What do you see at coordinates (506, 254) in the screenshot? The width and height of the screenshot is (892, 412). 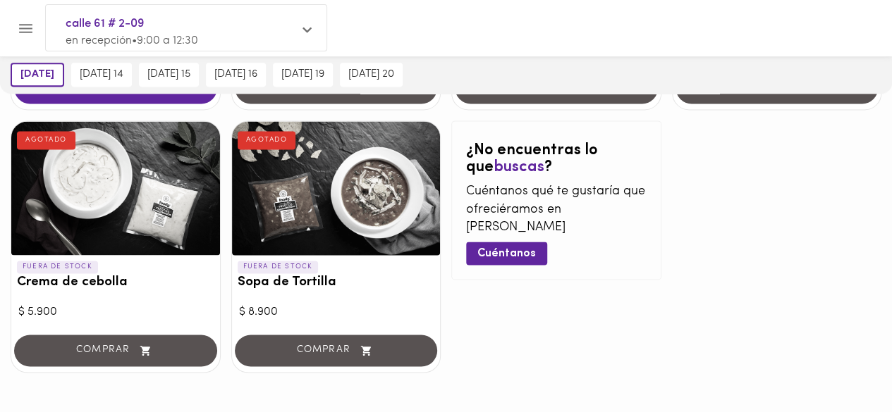 I see `span: Cuéntanos` at bounding box center [506, 254].